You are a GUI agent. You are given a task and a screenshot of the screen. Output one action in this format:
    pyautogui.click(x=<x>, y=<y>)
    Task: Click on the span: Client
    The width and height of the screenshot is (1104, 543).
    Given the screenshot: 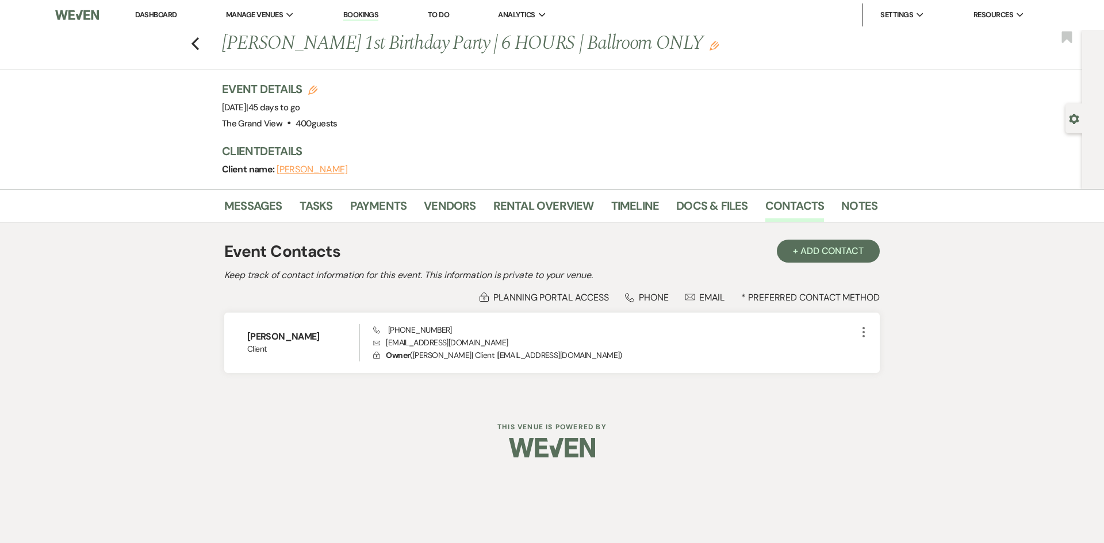 What is the action you would take?
    pyautogui.click(x=303, y=349)
    